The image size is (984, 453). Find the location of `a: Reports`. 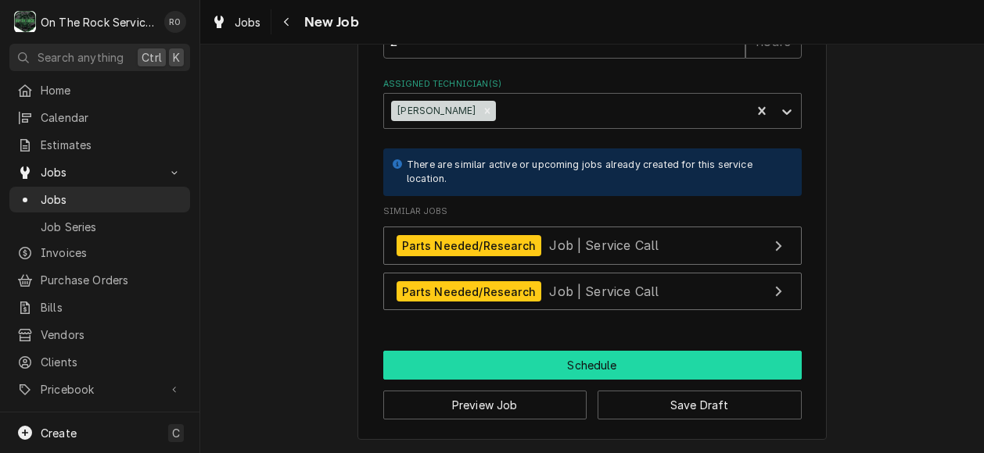

a: Reports is located at coordinates (99, 418).